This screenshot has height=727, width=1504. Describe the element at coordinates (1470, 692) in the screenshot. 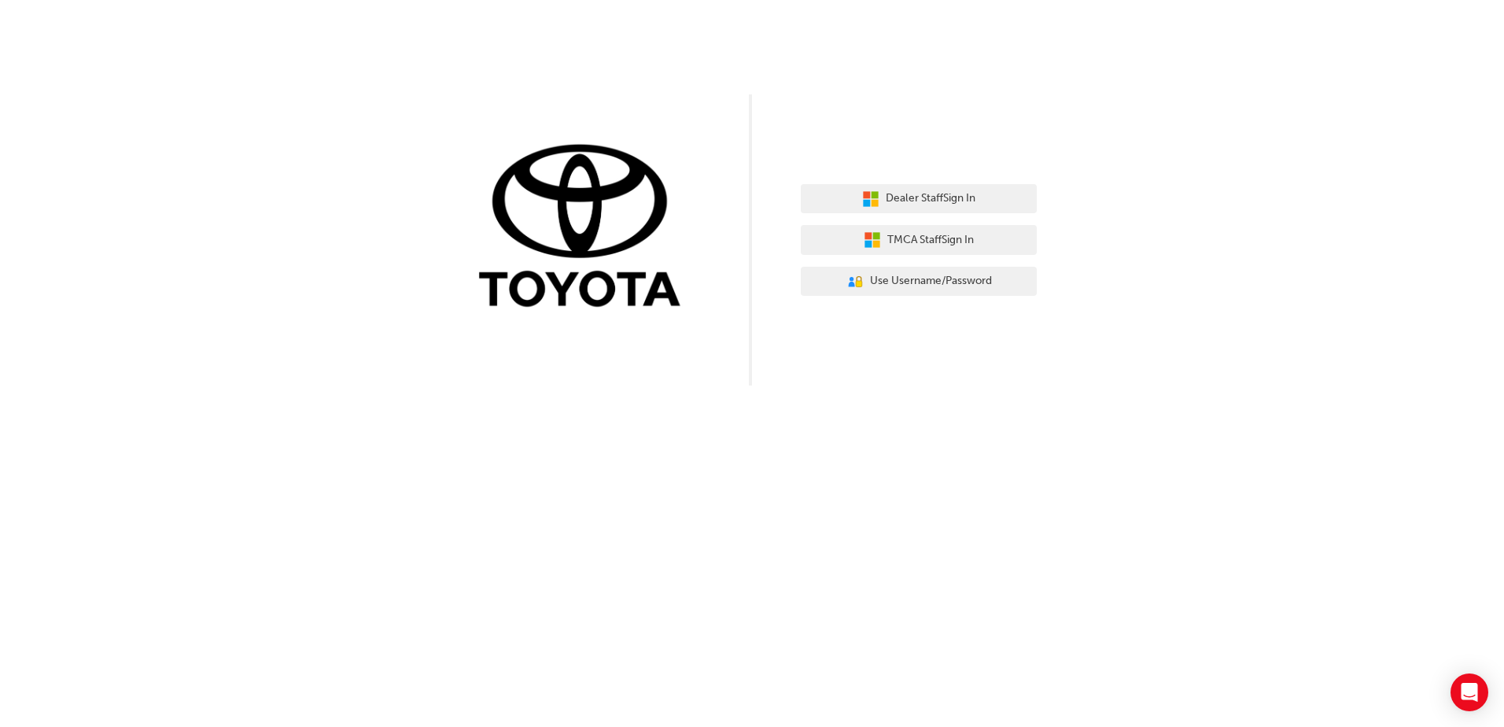

I see `div: Open Intercom Messenger` at that location.